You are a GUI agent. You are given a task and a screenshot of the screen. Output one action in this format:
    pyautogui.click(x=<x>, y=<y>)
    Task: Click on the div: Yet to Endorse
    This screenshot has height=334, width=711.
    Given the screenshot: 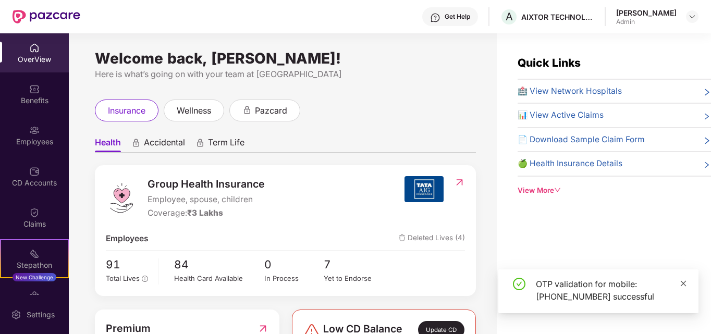 What is the action you would take?
    pyautogui.click(x=354, y=278)
    